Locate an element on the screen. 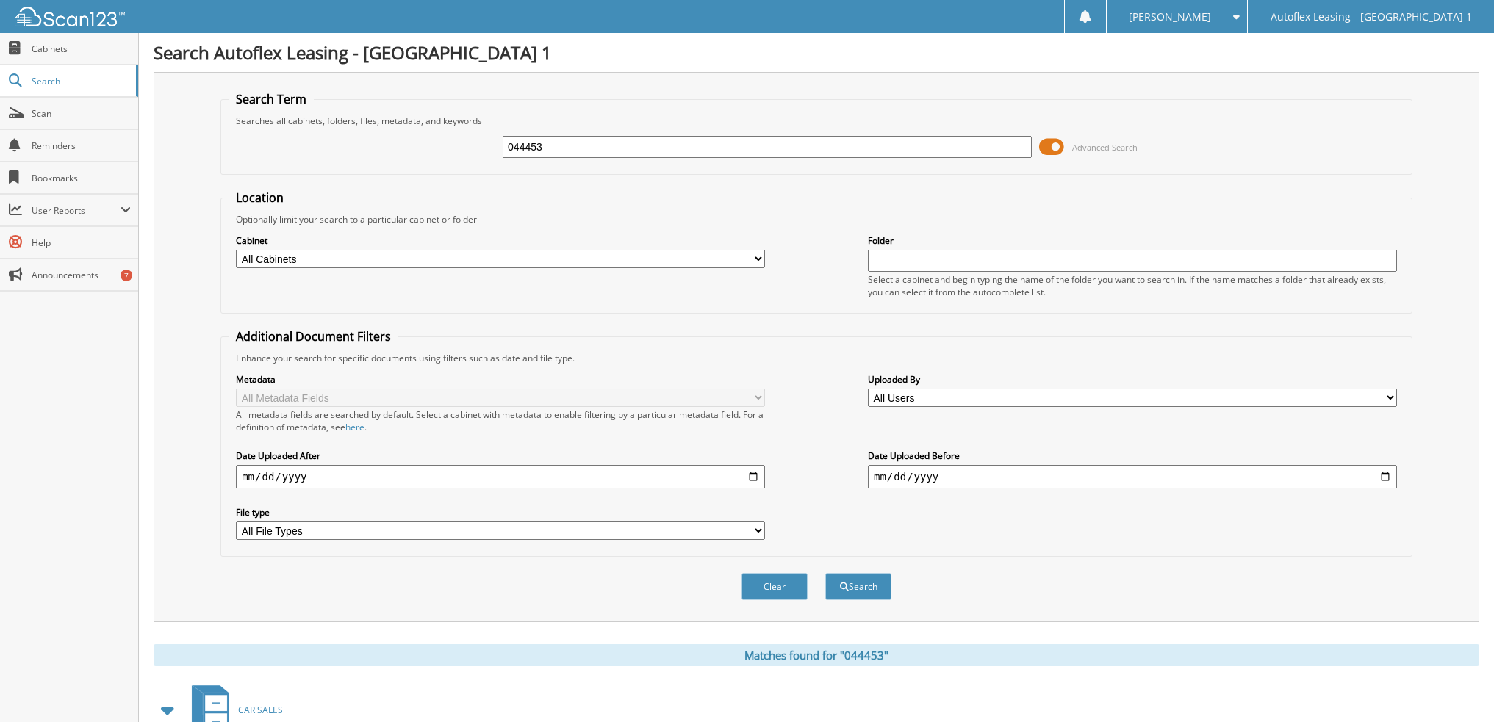 This screenshot has height=722, width=1494. label: Date Uploaded After is located at coordinates (500, 456).